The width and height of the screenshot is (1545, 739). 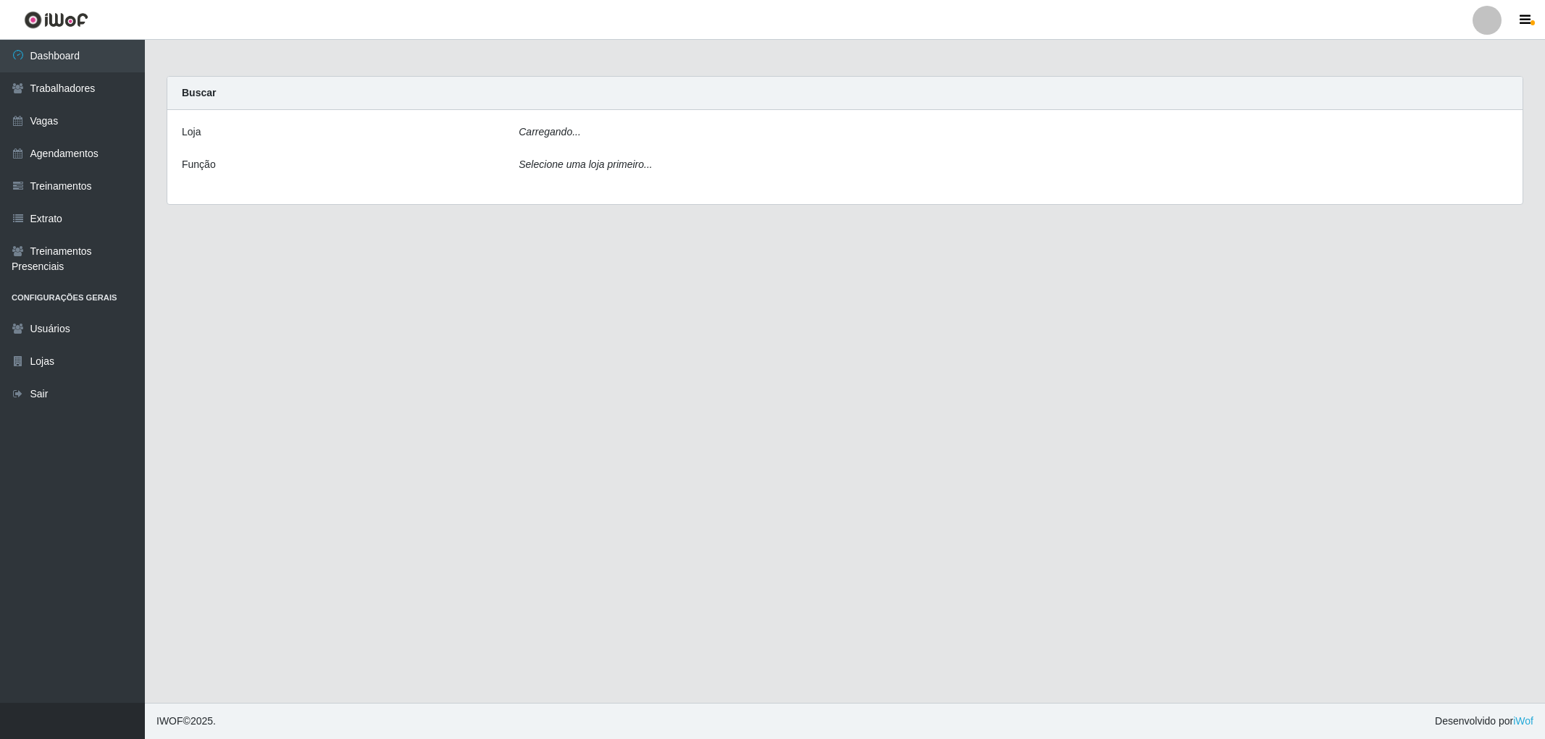 What do you see at coordinates (198, 93) in the screenshot?
I see `strong: Buscar` at bounding box center [198, 93].